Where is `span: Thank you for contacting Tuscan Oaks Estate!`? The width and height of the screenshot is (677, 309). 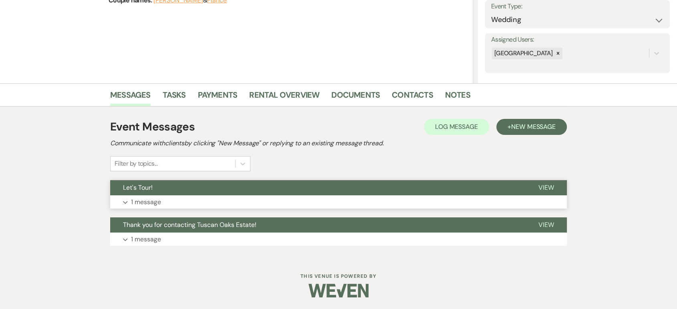 span: Thank you for contacting Tuscan Oaks Estate! is located at coordinates (189, 225).